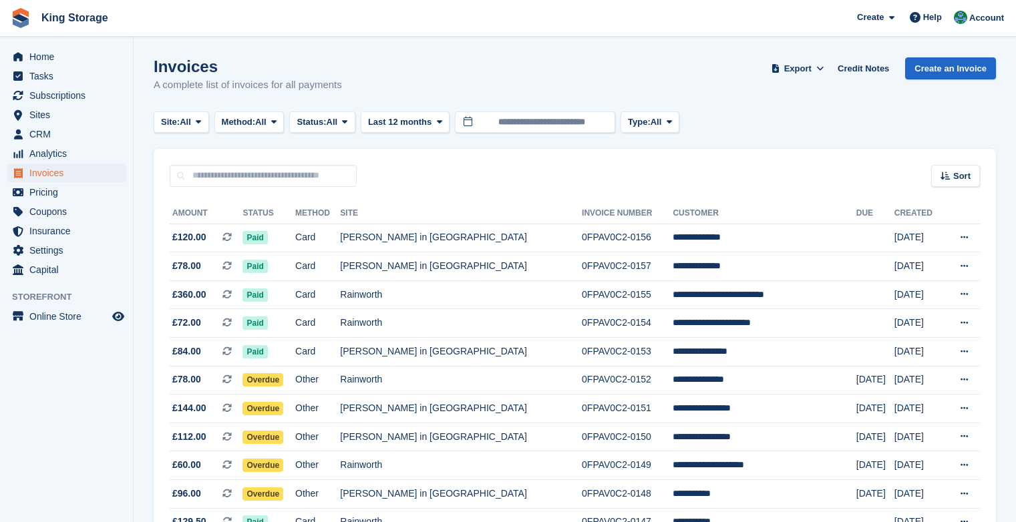 This screenshot has height=522, width=1016. I want to click on span: £60.00, so click(186, 465).